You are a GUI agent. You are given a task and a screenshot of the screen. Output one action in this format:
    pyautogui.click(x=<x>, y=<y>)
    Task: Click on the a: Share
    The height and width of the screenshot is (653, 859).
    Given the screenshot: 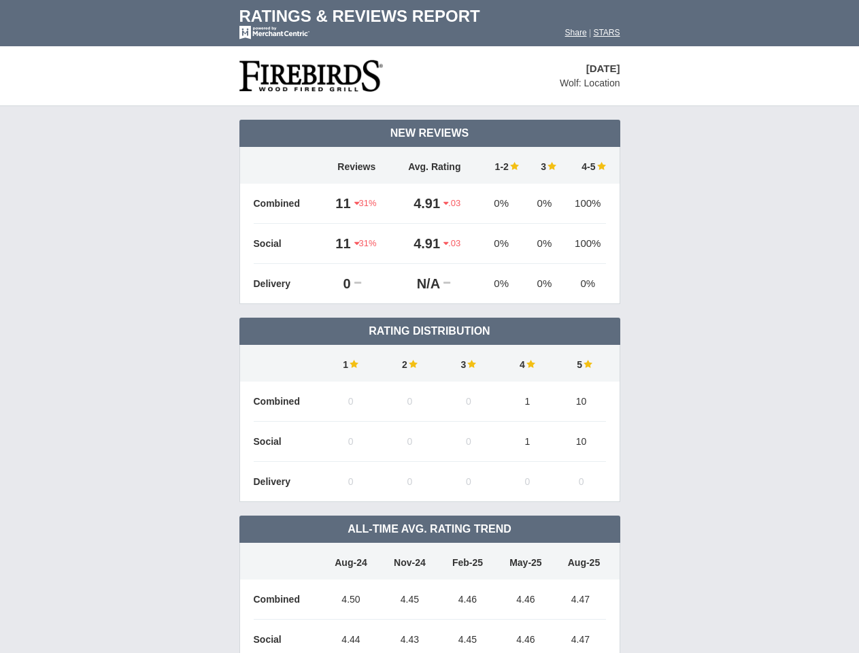 What is the action you would take?
    pyautogui.click(x=576, y=33)
    